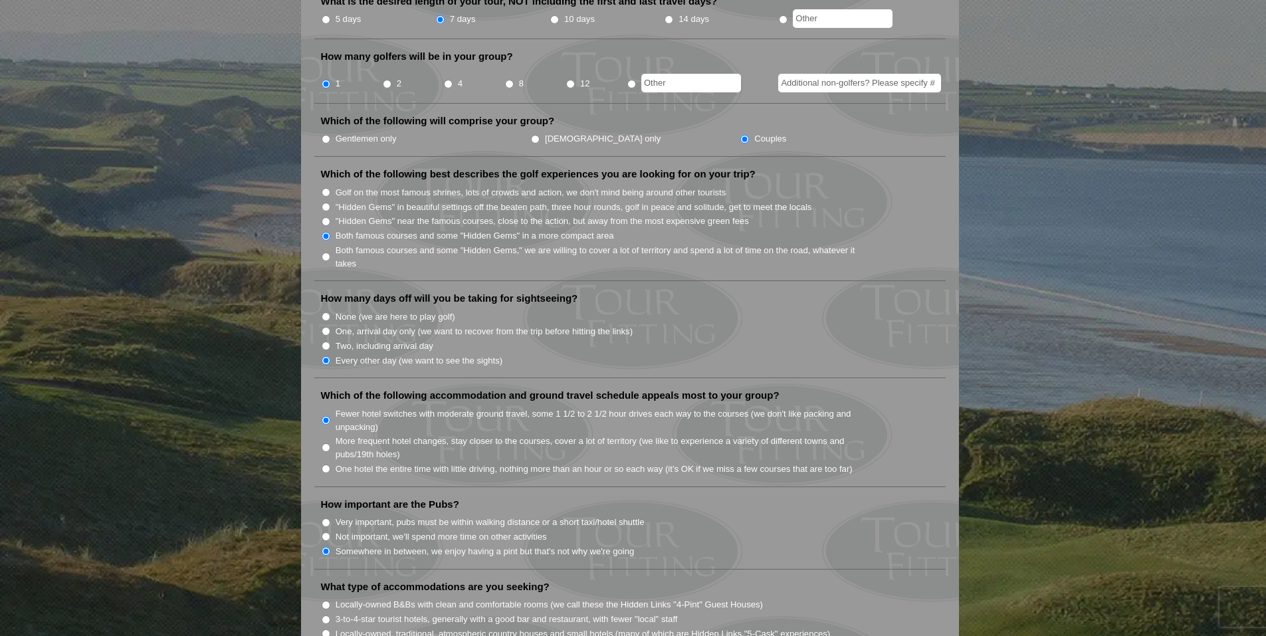  What do you see at coordinates (475, 236) in the screenshot?
I see `label: Both famous courses and some "Hidden Gems" in a more compact area` at bounding box center [475, 236].